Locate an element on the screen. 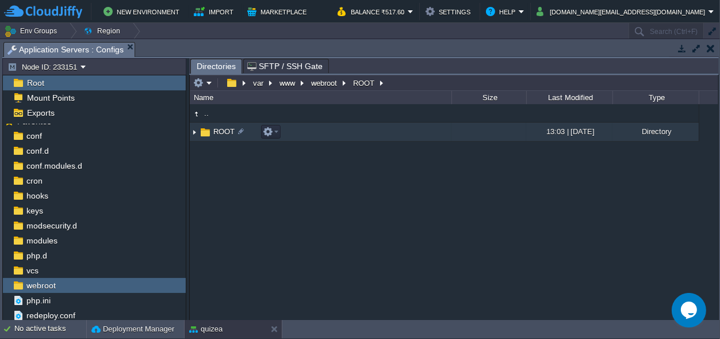 The height and width of the screenshot is (339, 720). div: Directory is located at coordinates (656, 131).